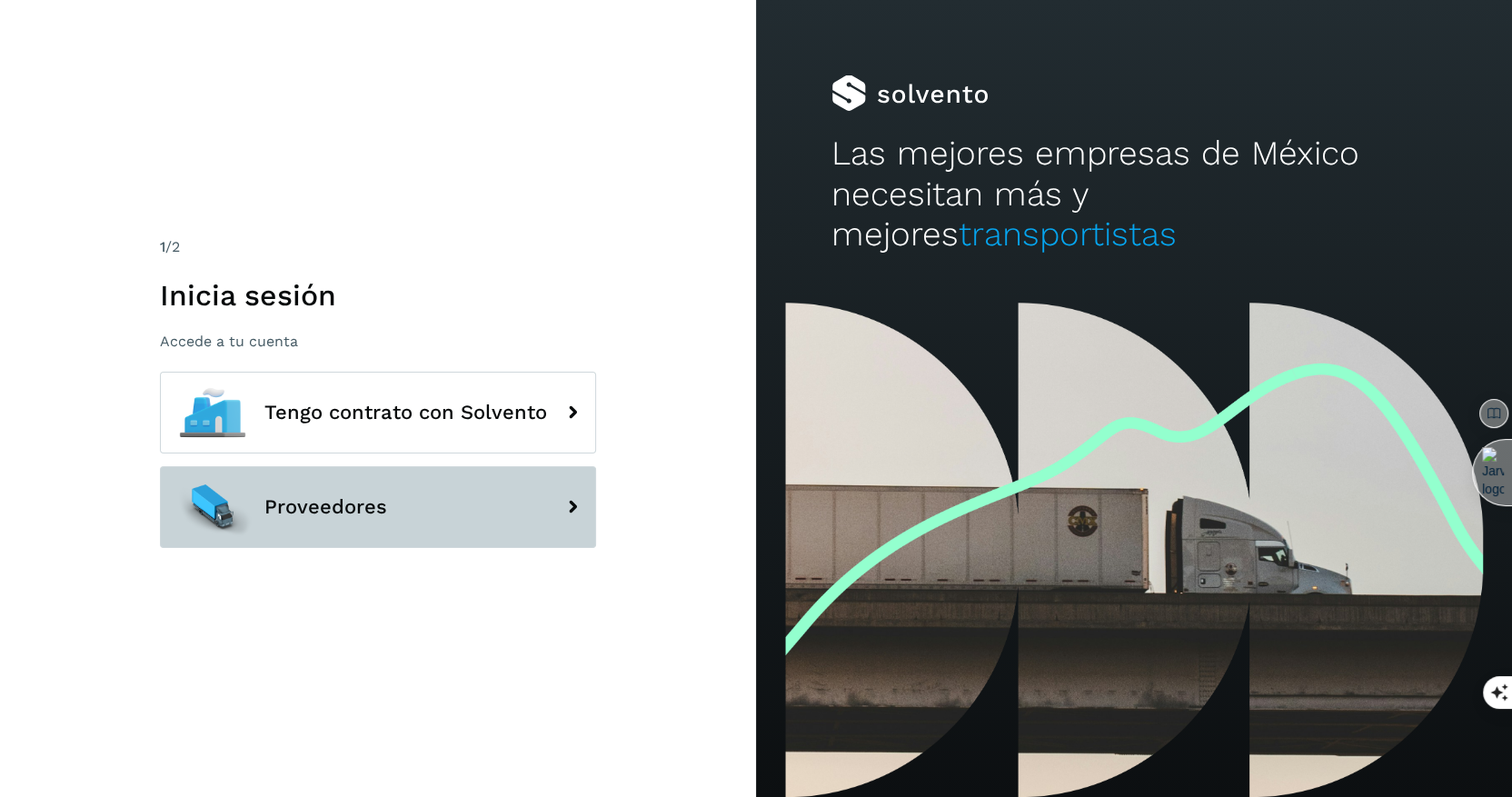 Image resolution: width=1512 pixels, height=797 pixels. Describe the element at coordinates (405, 413) in the screenshot. I see `span: Tengo contrato con Solvento` at that location.